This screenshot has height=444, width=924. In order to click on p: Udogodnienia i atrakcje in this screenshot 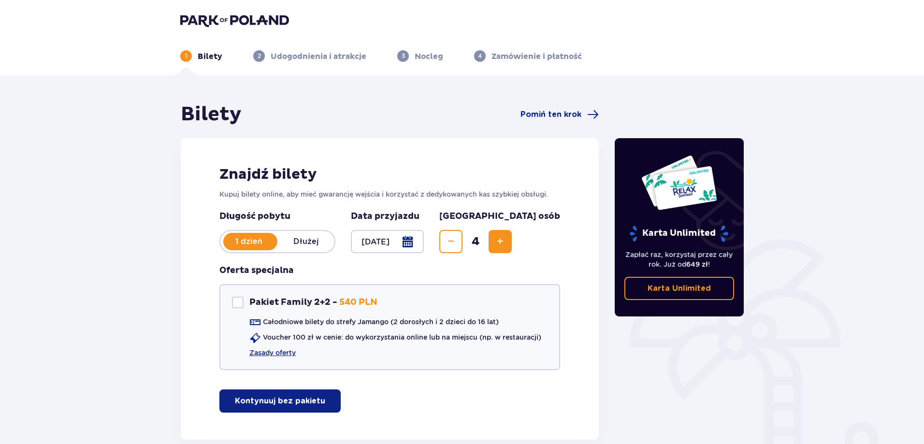, I will do `click(318, 57)`.